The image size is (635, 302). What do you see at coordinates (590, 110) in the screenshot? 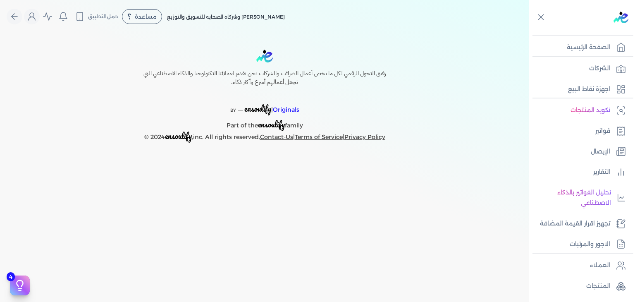
I see `p: تكويد المنتجات` at bounding box center [590, 110].